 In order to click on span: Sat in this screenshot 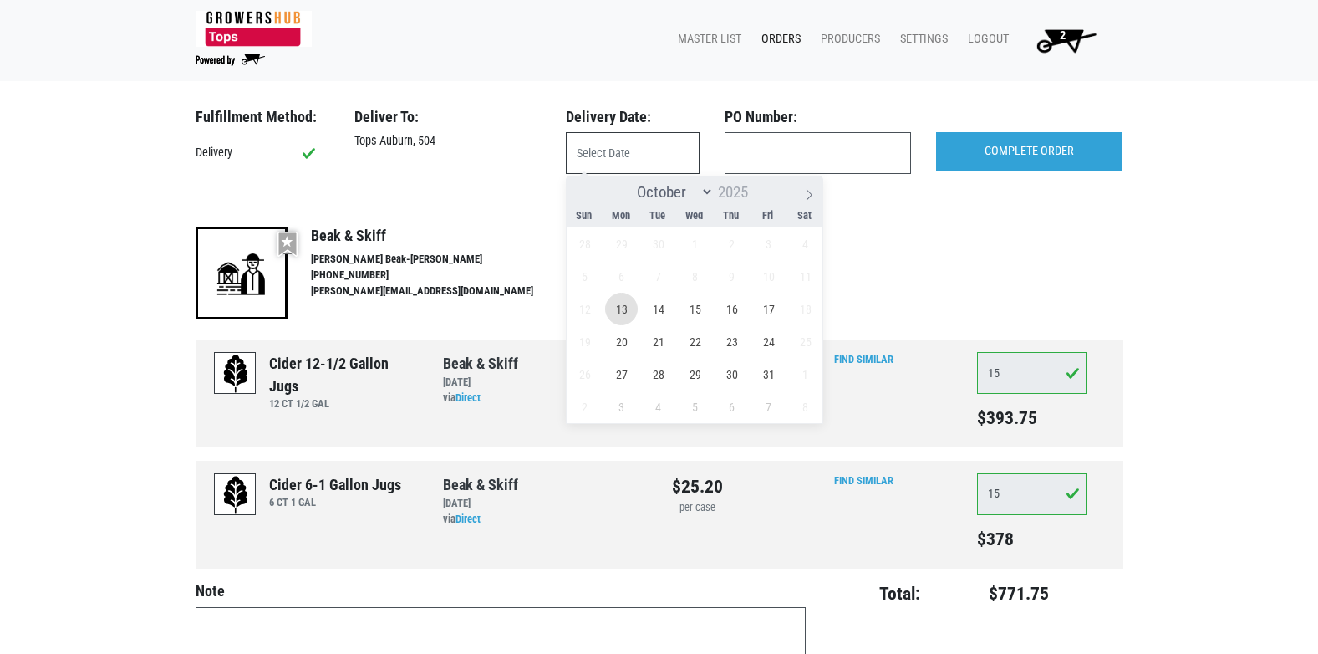, I will do `click(805, 216)`.